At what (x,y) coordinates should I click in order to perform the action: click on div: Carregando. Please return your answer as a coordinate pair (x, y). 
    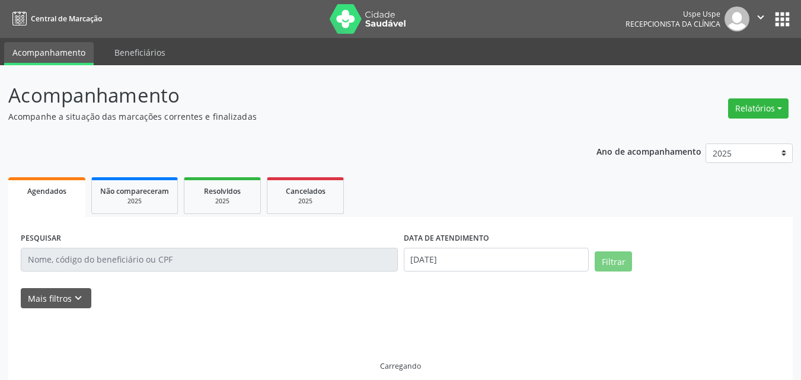
    Looking at the image, I should click on (400, 366).